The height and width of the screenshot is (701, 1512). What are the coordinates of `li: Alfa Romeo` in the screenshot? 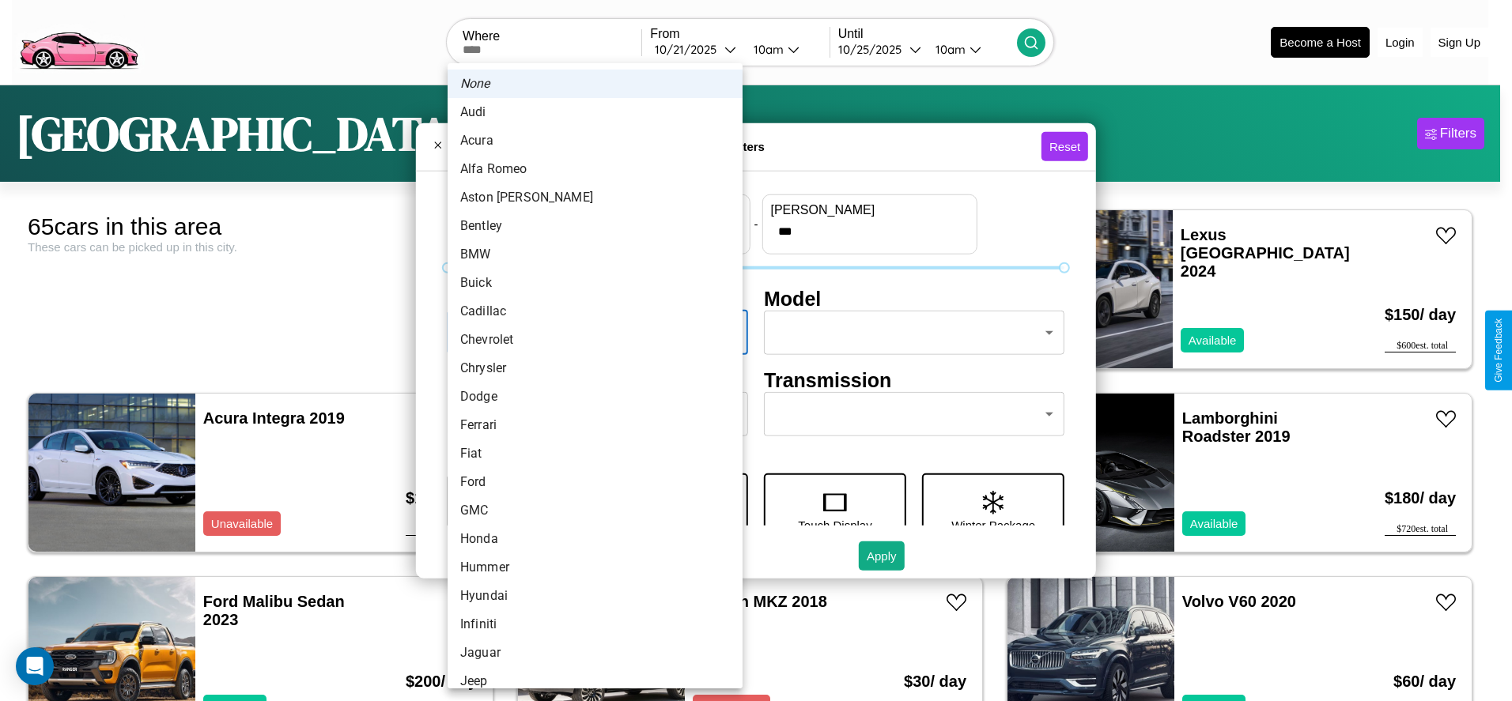 It's located at (595, 169).